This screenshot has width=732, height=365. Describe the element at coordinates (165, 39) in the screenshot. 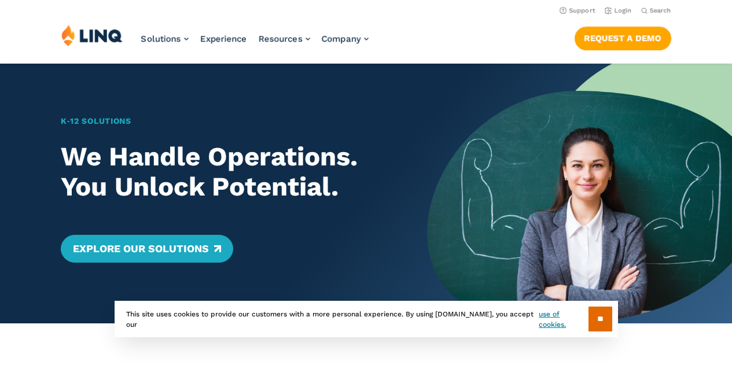

I see `a: Solutions` at that location.